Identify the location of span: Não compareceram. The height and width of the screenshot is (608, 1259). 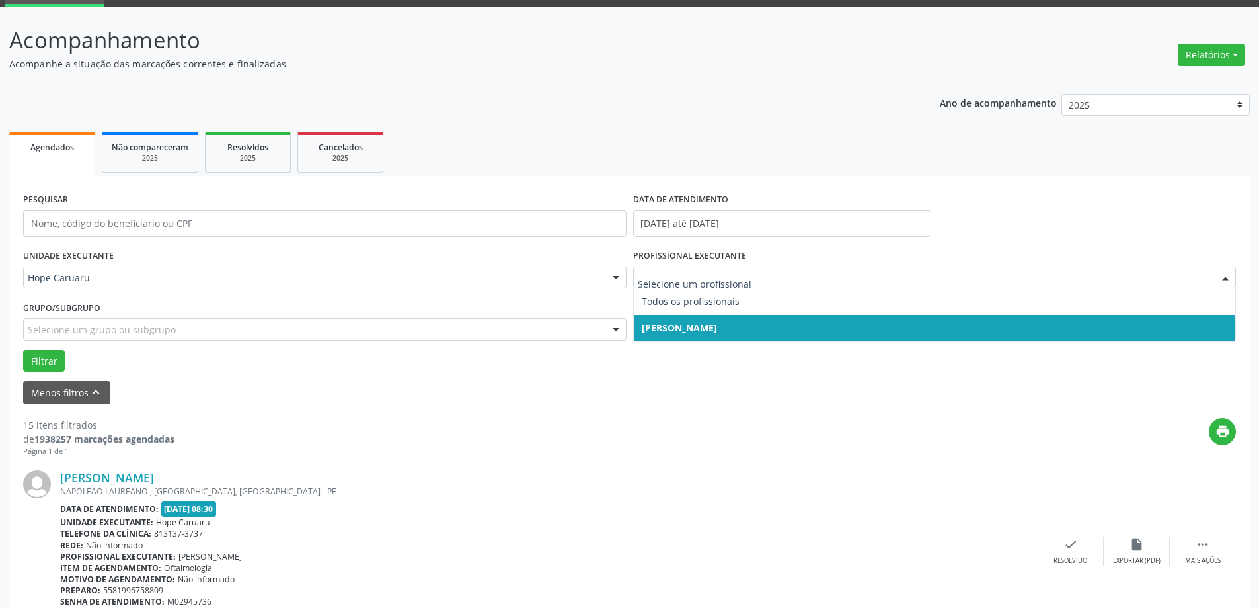
(150, 147).